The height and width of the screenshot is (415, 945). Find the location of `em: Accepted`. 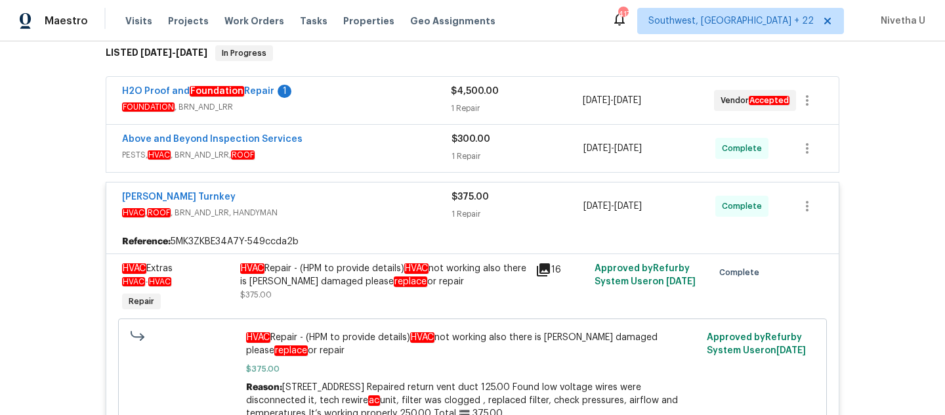

em: Accepted is located at coordinates (769, 100).